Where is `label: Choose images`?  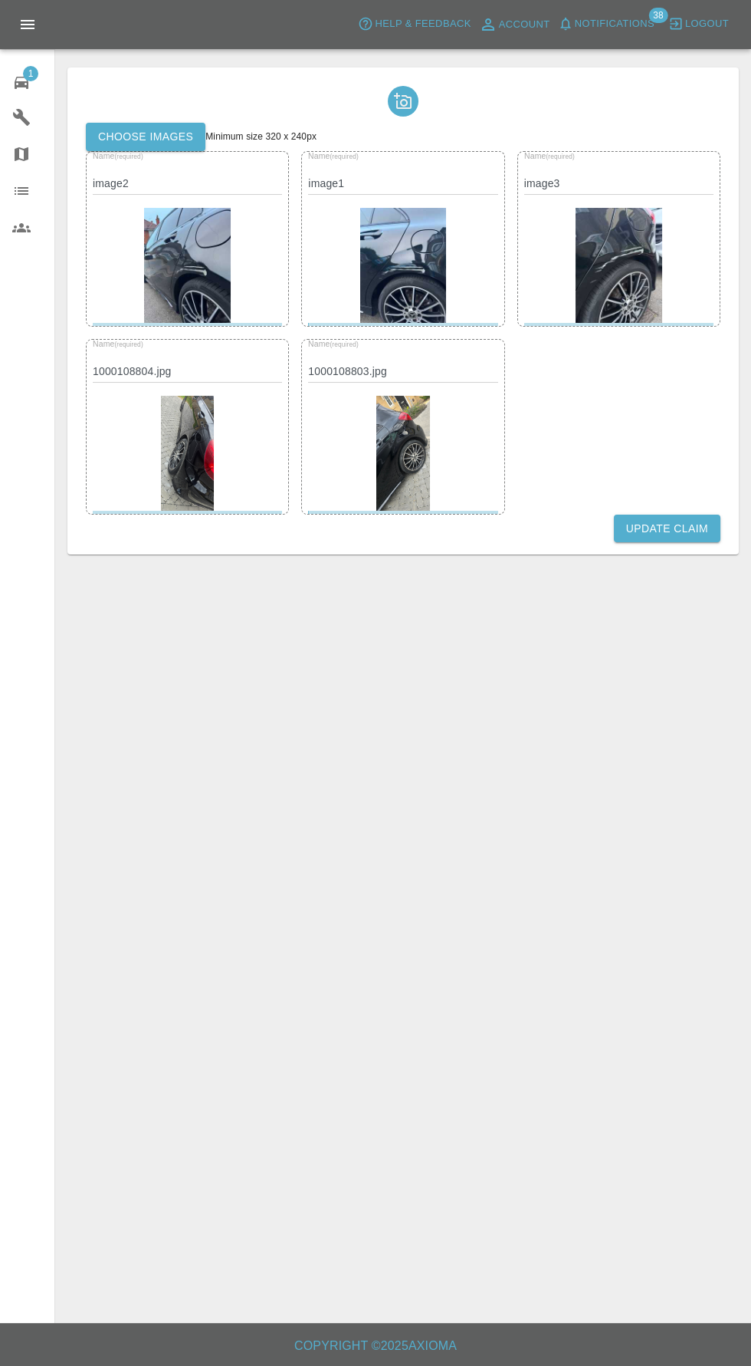 label: Choose images is located at coordinates (146, 136).